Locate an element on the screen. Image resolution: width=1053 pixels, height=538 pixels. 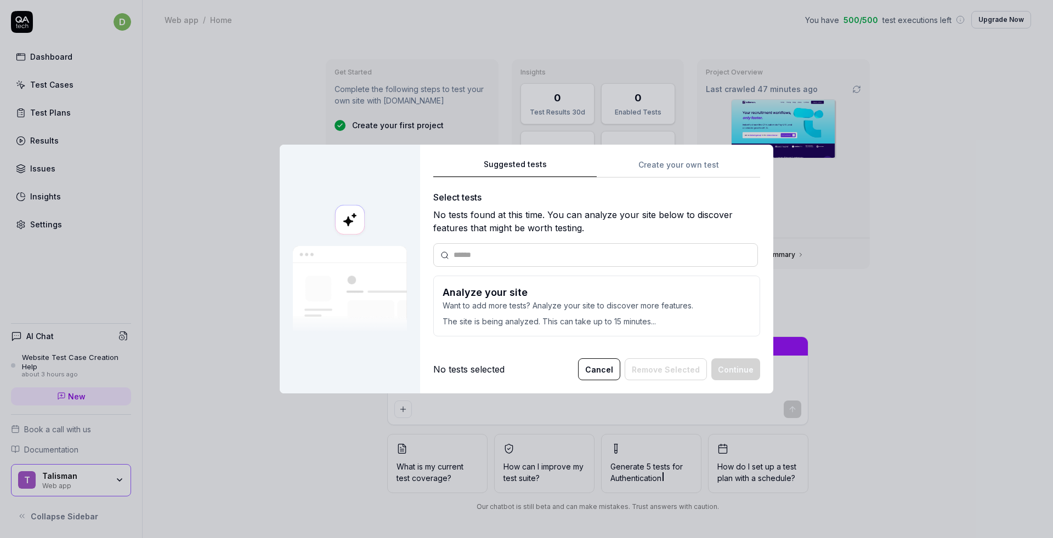
button: Suggested tests is located at coordinates (515, 168).